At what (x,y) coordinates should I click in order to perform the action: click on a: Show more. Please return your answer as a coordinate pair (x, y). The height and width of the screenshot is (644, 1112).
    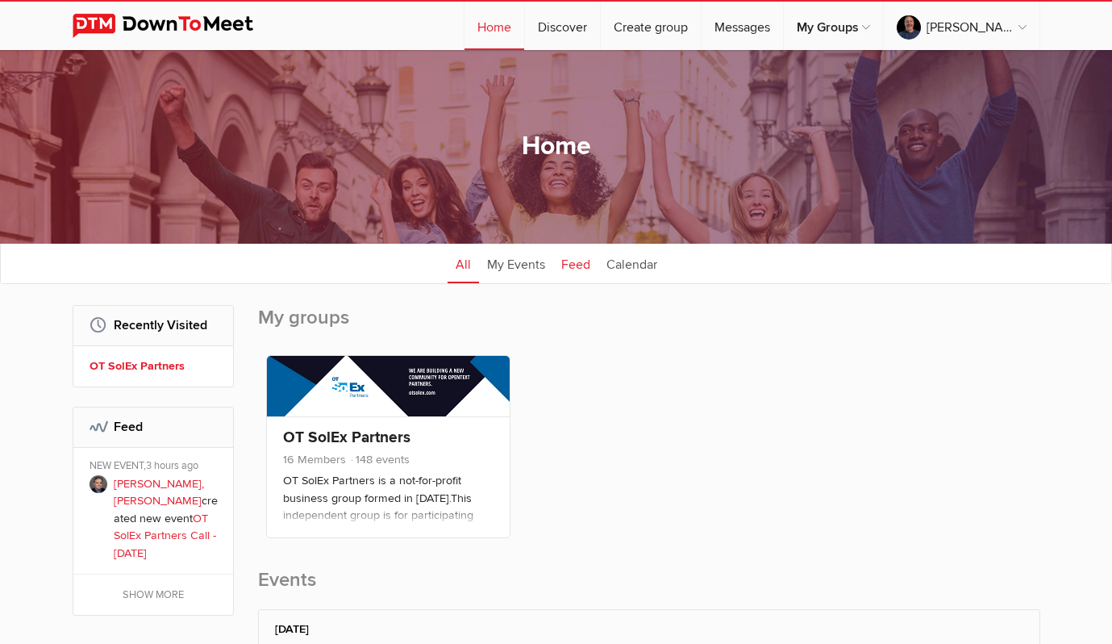
    Looking at the image, I should click on (153, 595).